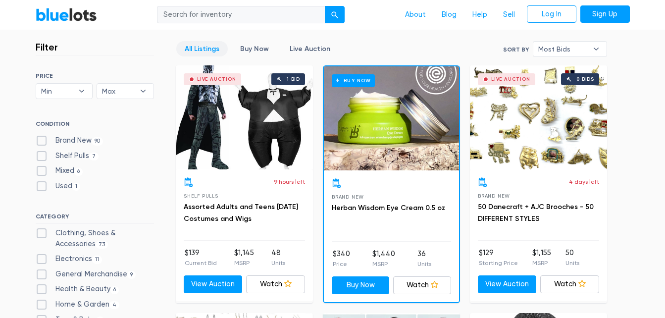  I want to click on label: Sort By, so click(516, 50).